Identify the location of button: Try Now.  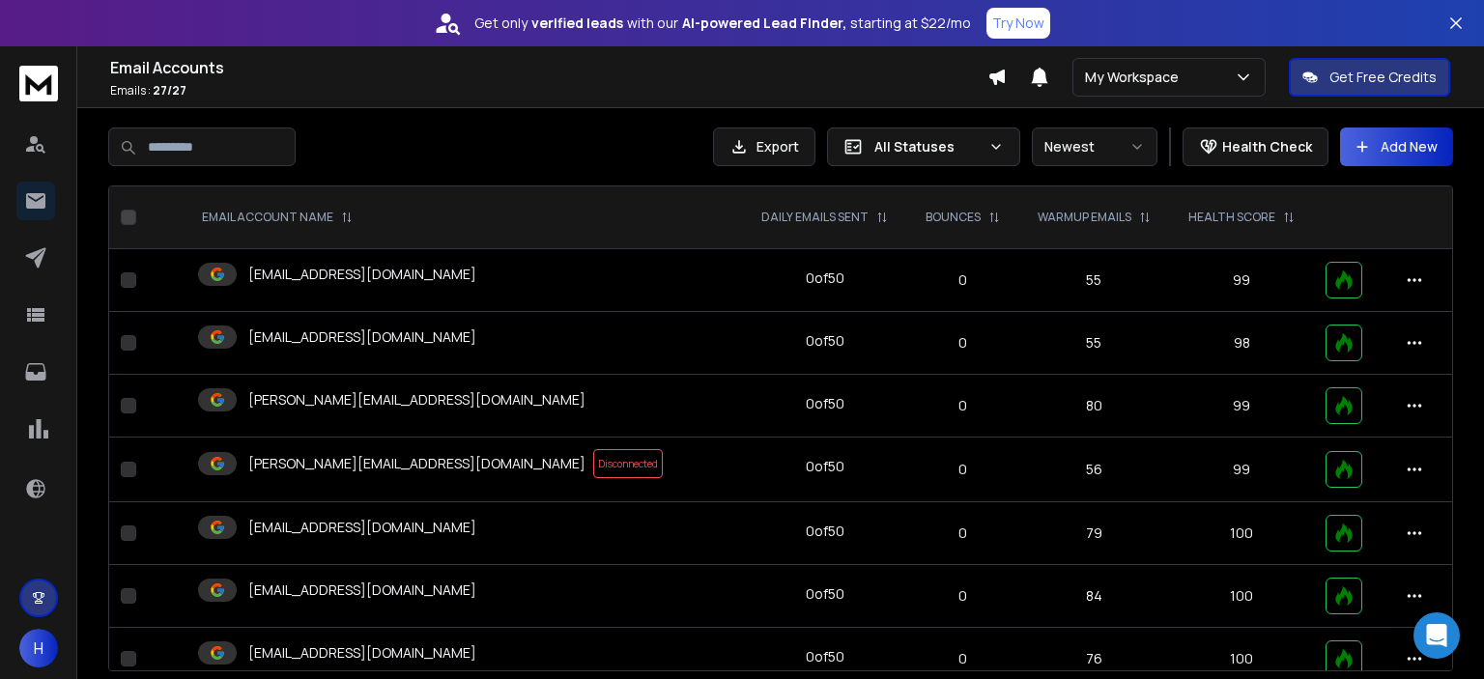
(1019, 23).